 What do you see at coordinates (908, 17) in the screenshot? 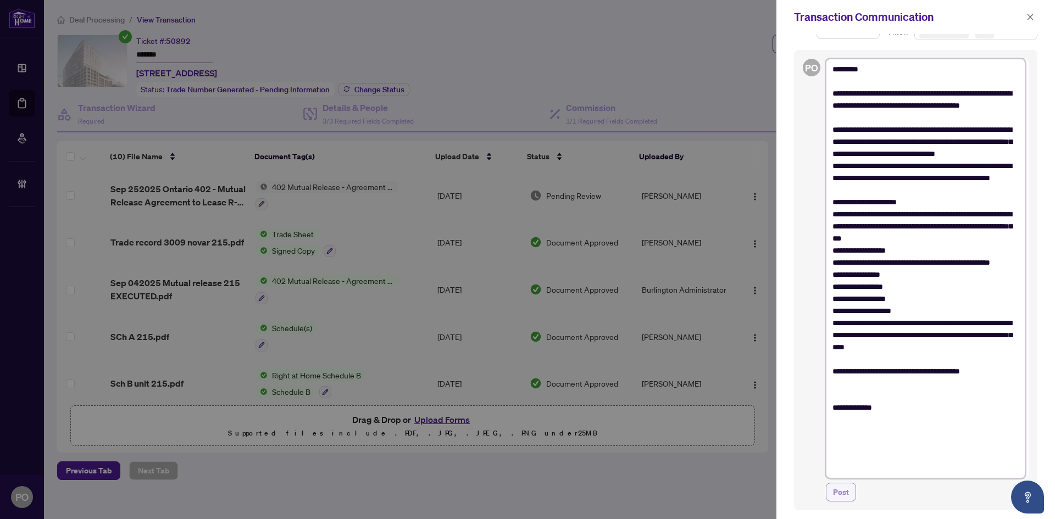
I see `div: Transaction Communication` at bounding box center [908, 17].